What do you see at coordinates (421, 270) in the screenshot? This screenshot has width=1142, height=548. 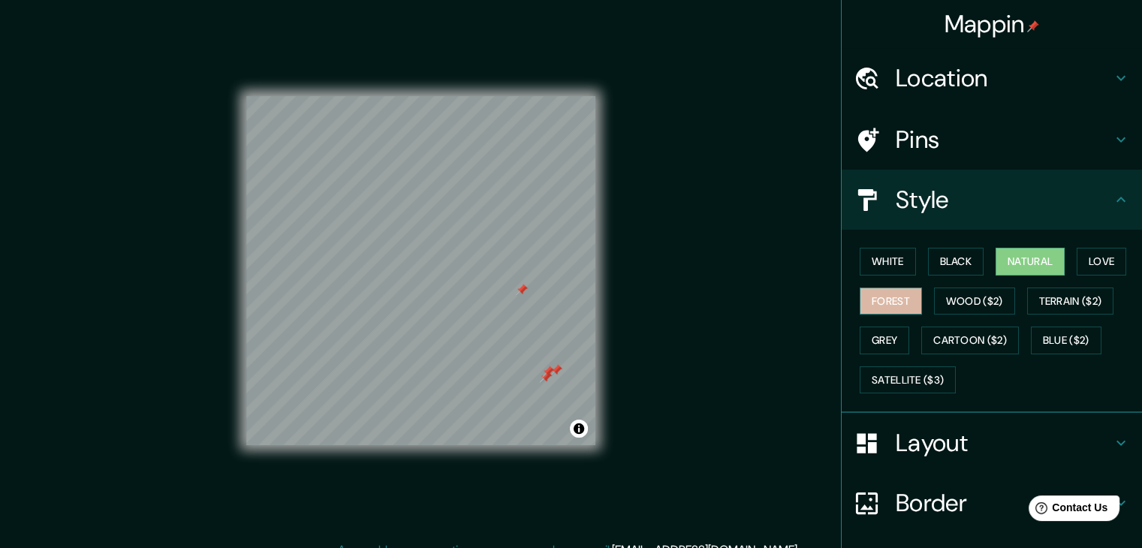 I see `canvas: Map` at bounding box center [421, 270].